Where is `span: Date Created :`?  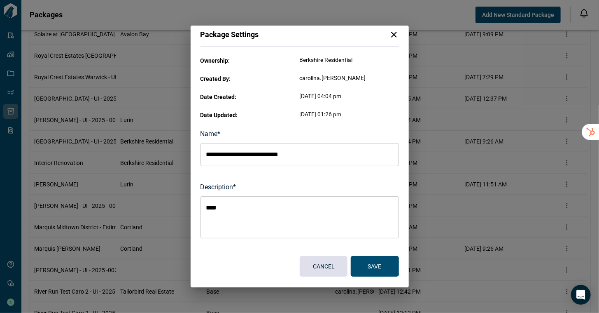
span: Date Created : is located at coordinates (219, 97).